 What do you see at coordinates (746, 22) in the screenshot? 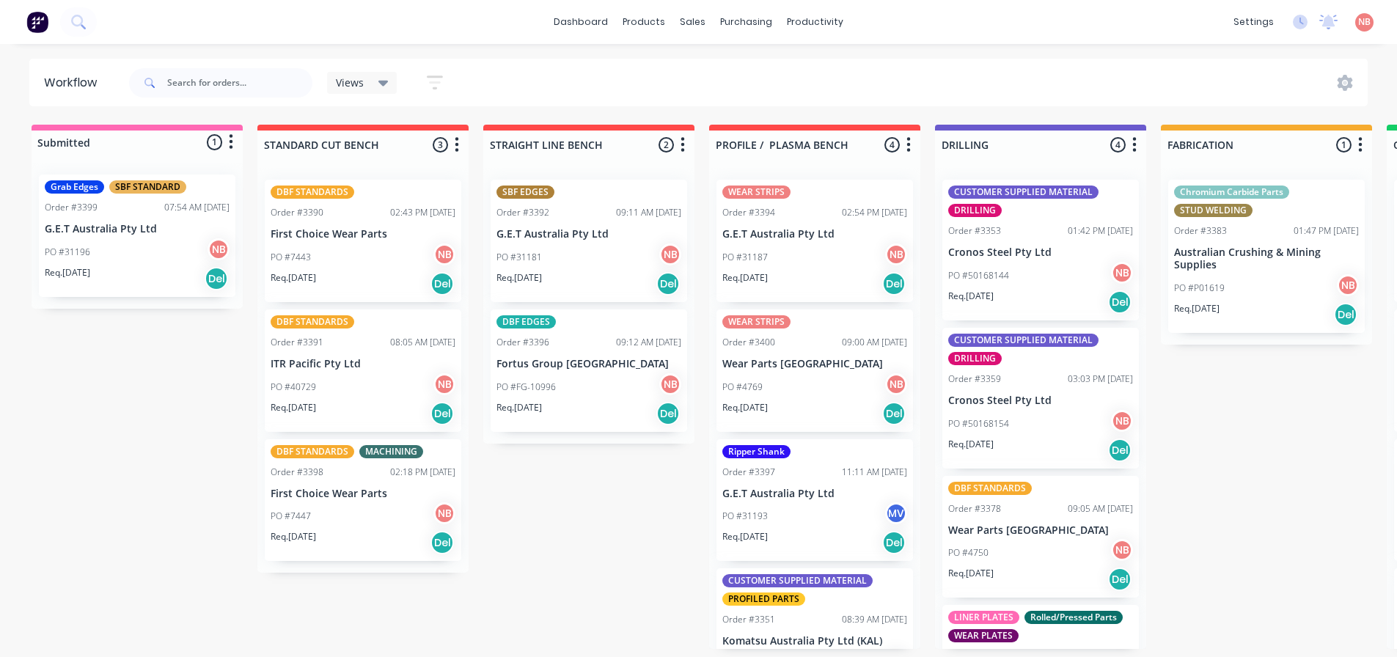
I see `div: purchasing` at bounding box center [746, 22].